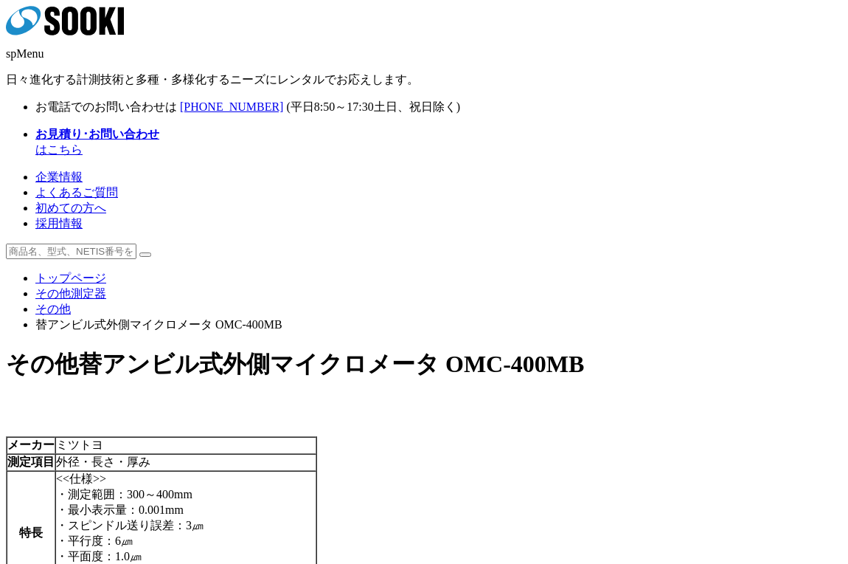 This screenshot has width=848, height=564. I want to click on span: 8:50, so click(325, 106).